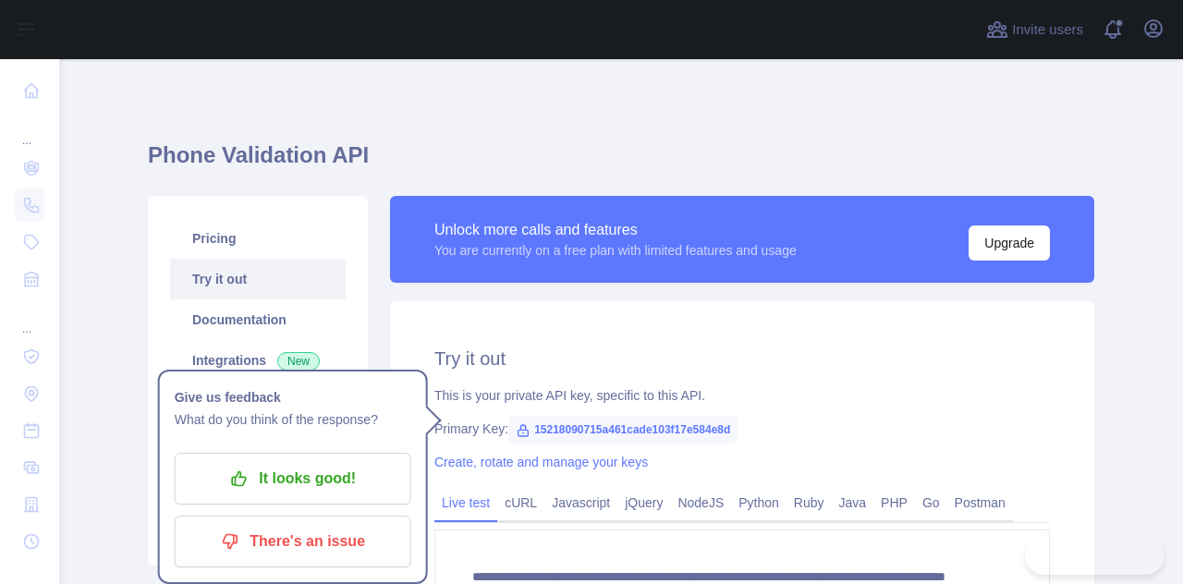 Image resolution: width=1183 pixels, height=584 pixels. Describe the element at coordinates (258, 238) in the screenshot. I see `a: Pricing` at that location.